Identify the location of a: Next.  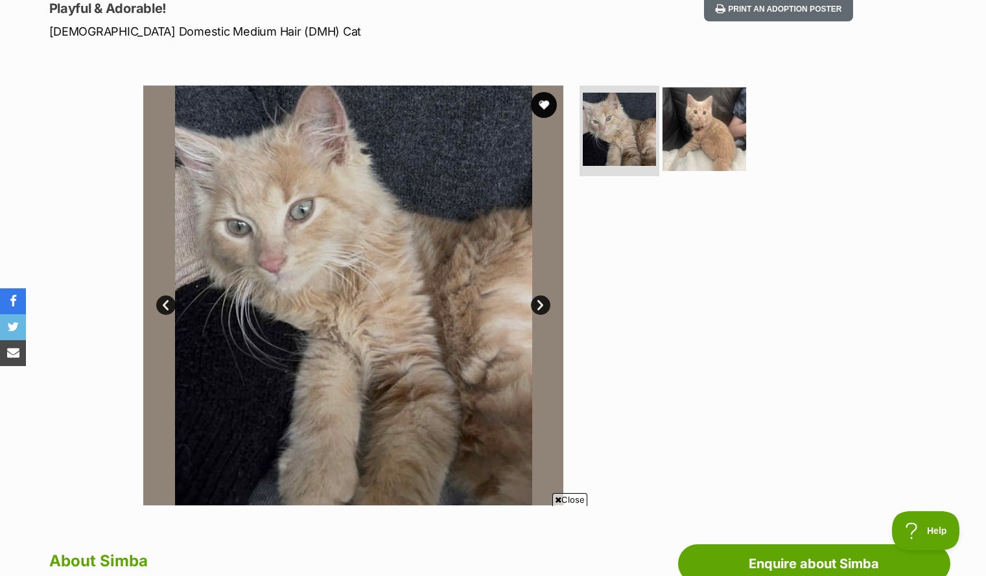
(541, 305).